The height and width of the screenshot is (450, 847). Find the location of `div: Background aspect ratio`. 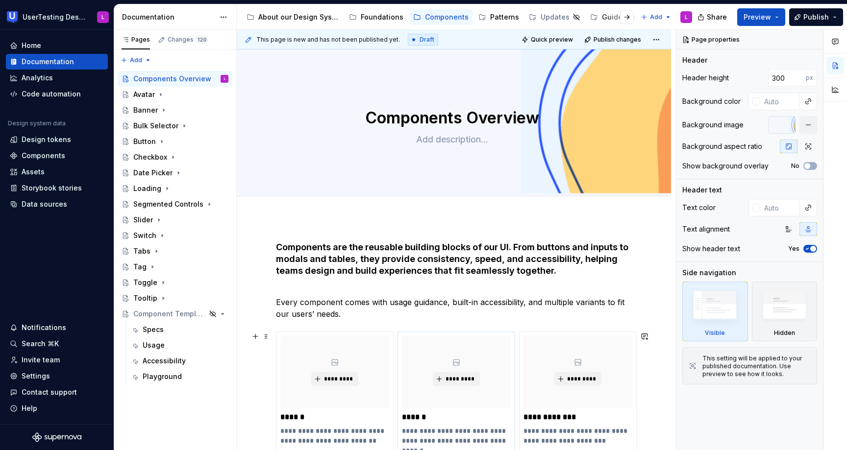

div: Background aspect ratio is located at coordinates (722, 147).